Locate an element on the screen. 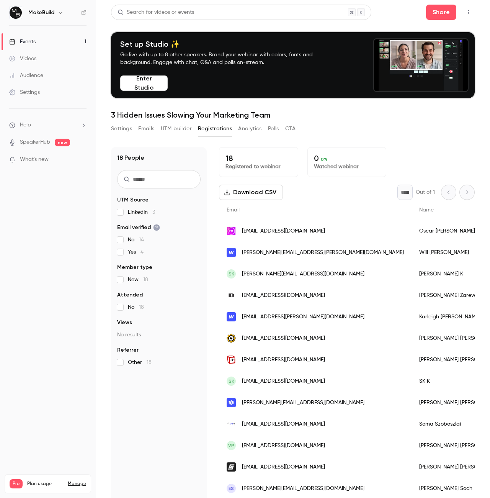  div: Videos is located at coordinates (23, 59).